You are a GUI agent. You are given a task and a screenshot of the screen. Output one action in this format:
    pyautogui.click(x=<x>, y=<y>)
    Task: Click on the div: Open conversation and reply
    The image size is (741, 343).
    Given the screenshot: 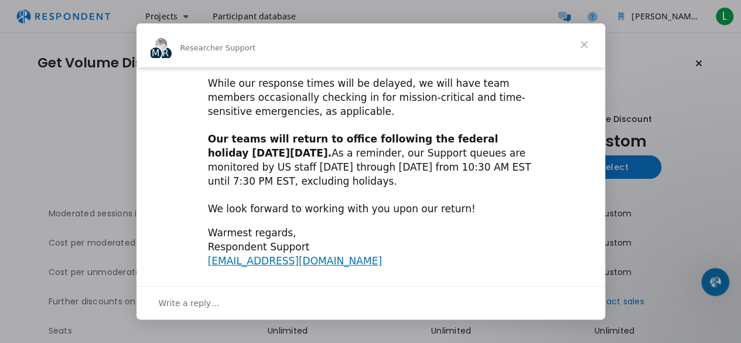 What is the action you would take?
    pyautogui.click(x=371, y=302)
    